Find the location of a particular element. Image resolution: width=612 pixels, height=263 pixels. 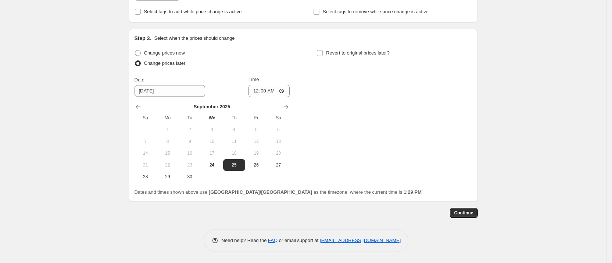

span: 30 is located at coordinates (190, 177).